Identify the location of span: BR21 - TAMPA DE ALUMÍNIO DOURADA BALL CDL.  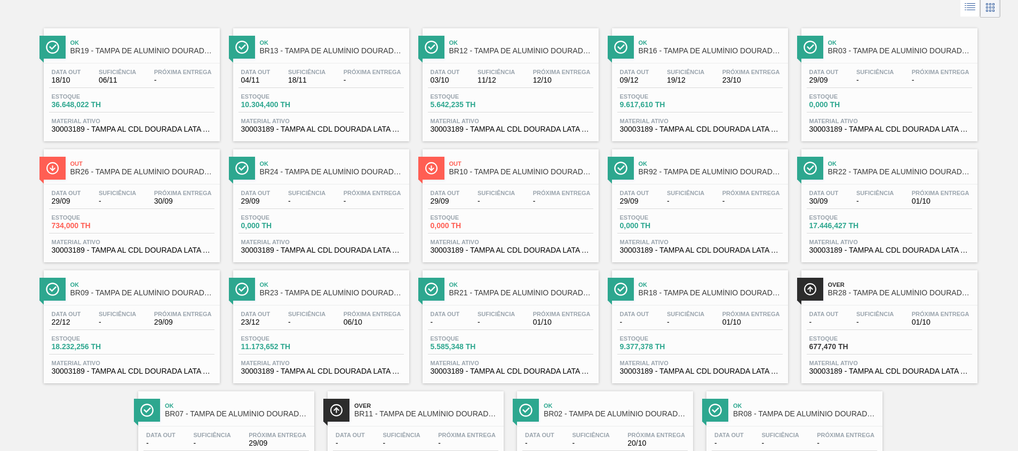
(521, 293).